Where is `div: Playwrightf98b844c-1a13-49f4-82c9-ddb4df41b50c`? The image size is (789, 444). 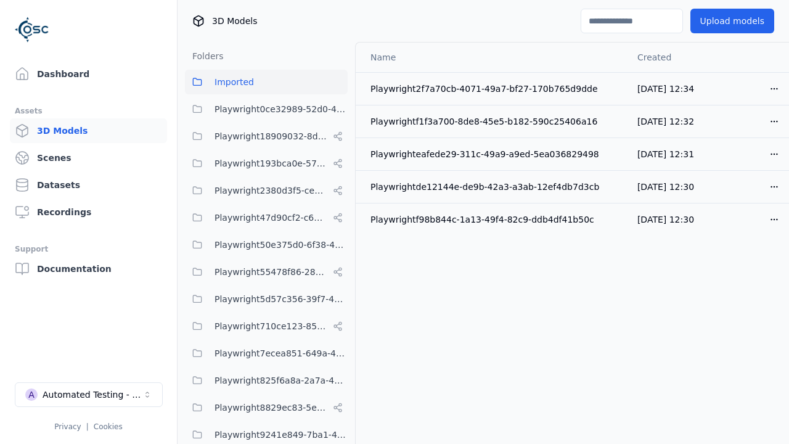
div: Playwrightf98b844c-1a13-49f4-82c9-ddb4df41b50c is located at coordinates (494, 219).